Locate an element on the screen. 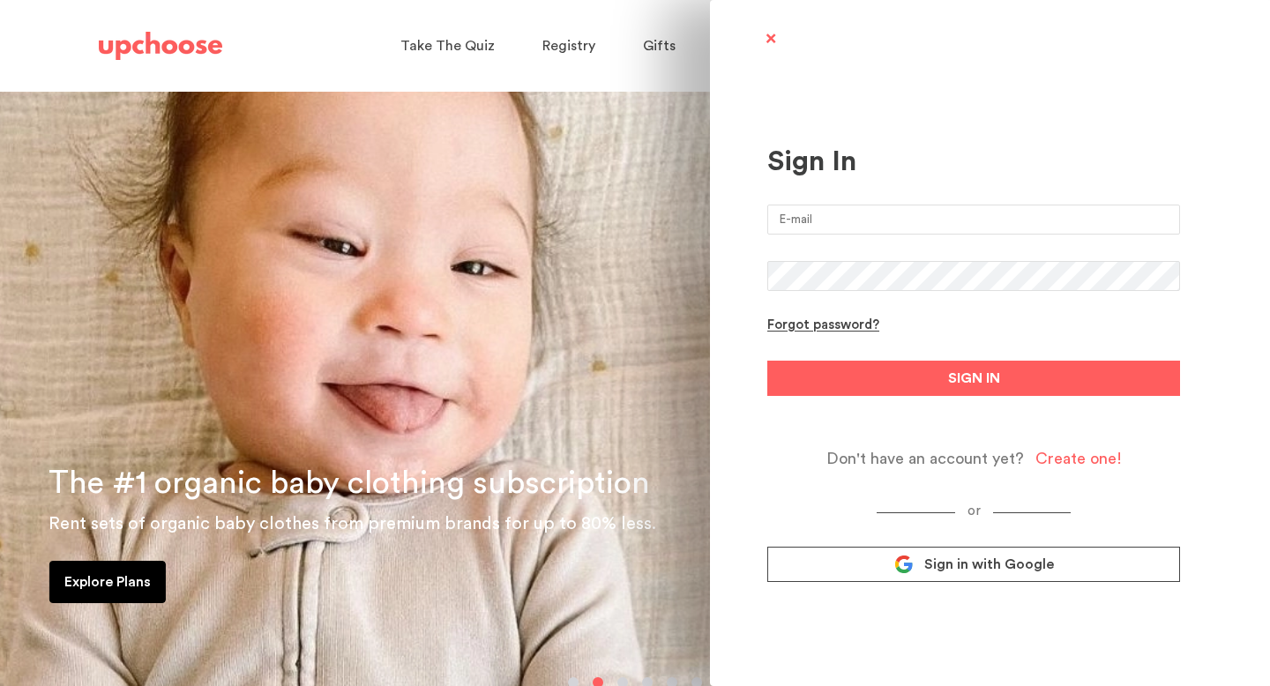 Image resolution: width=1270 pixels, height=686 pixels. a: Sign in with Google is located at coordinates (974, 565).